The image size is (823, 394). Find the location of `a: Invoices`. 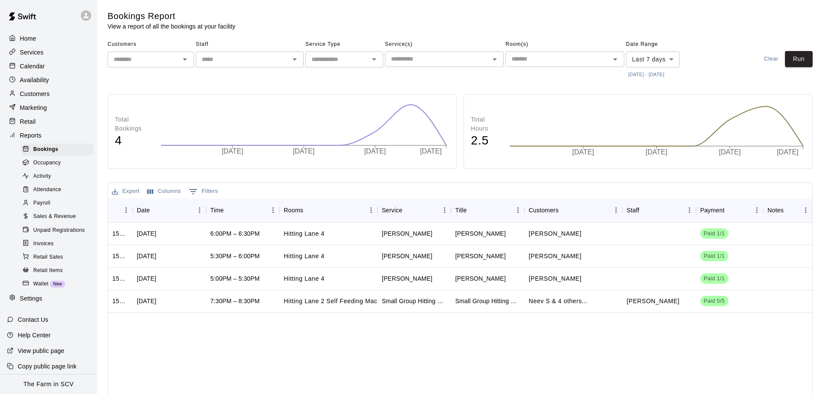

a: Invoices is located at coordinates (59, 243).